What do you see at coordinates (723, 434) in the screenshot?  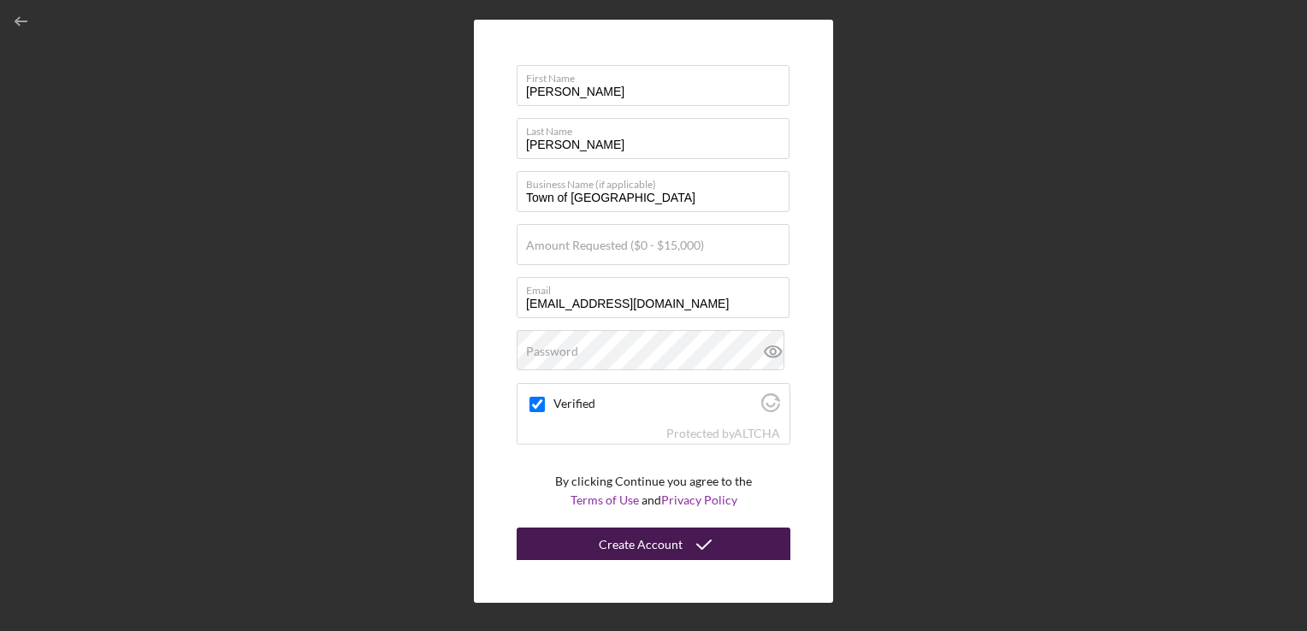 I see `div: Protected by` at bounding box center [723, 434].